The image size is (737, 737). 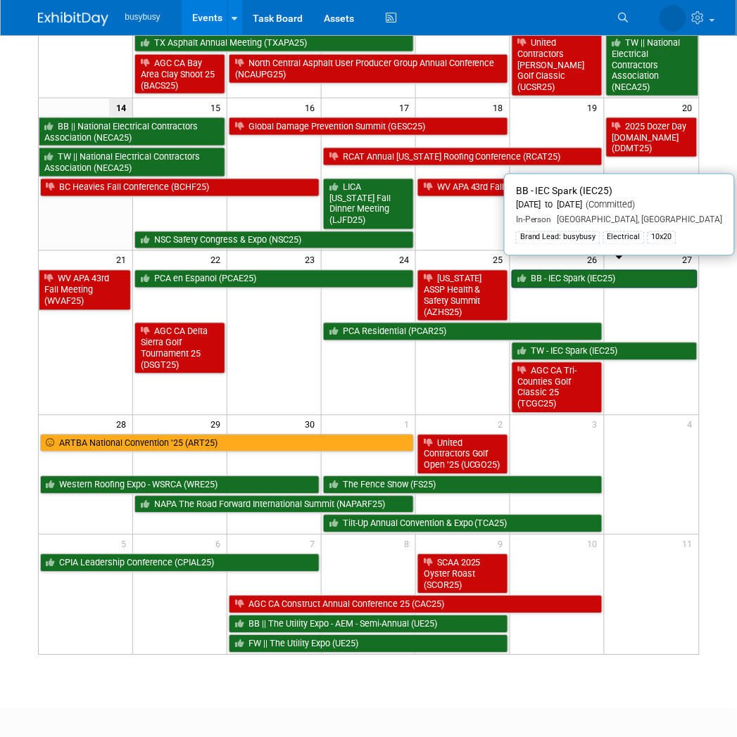 What do you see at coordinates (406, 107) in the screenshot?
I see `span: 17` at bounding box center [406, 107].